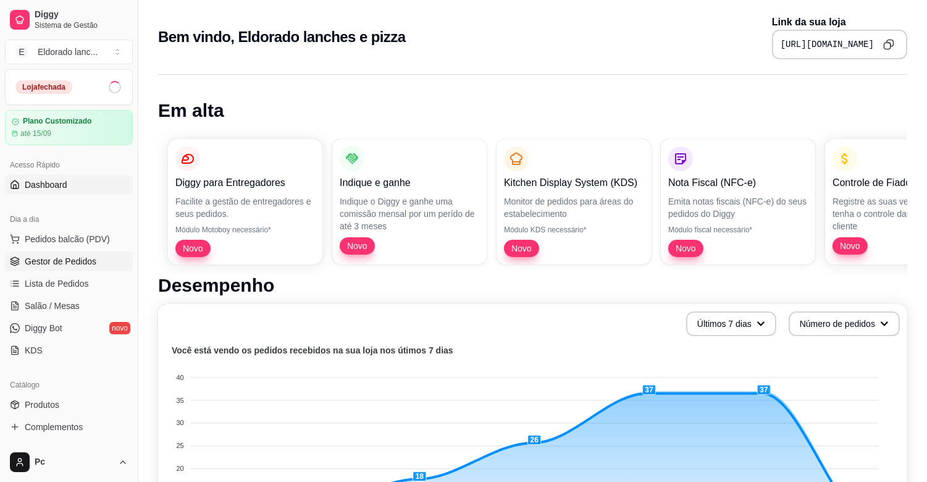  Describe the element at coordinates (52, 306) in the screenshot. I see `span: Salão / Mesas` at that location.